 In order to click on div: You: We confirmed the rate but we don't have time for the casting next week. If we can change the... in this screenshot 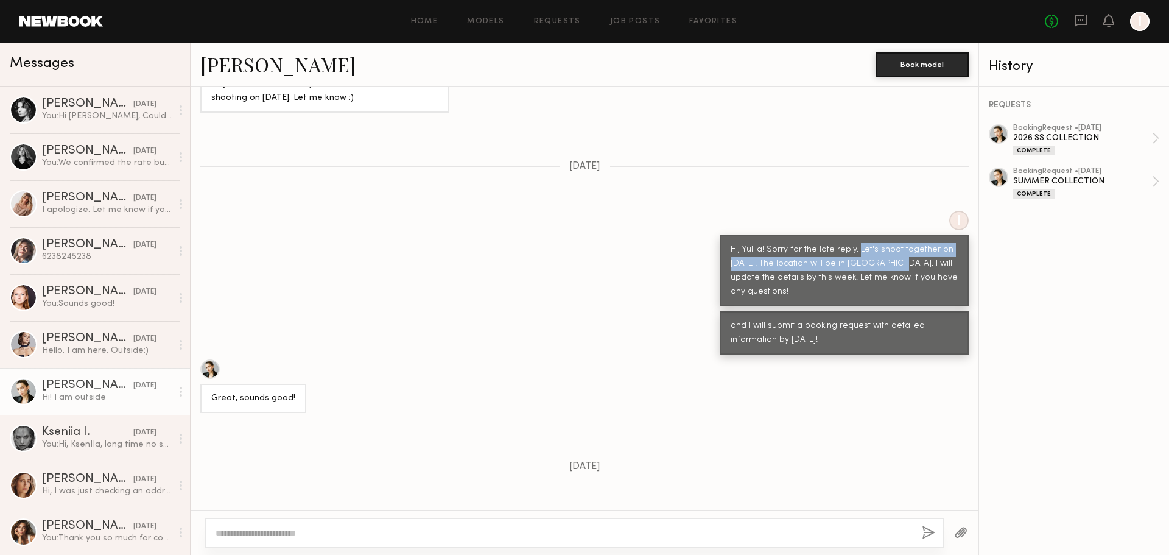, I will do `click(107, 163)`.